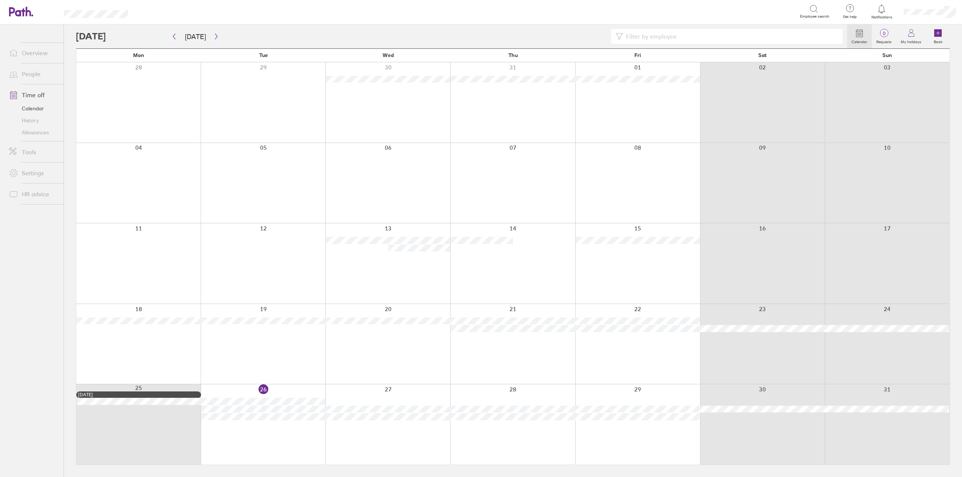 Image resolution: width=962 pixels, height=477 pixels. I want to click on span: Sun, so click(887, 55).